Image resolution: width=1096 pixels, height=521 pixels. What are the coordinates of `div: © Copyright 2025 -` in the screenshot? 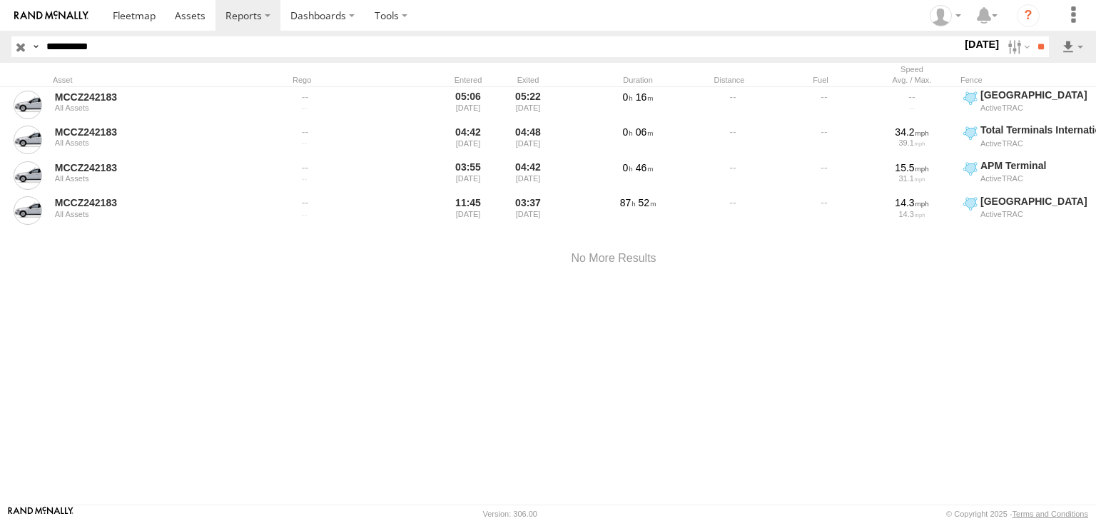 It's located at (1017, 514).